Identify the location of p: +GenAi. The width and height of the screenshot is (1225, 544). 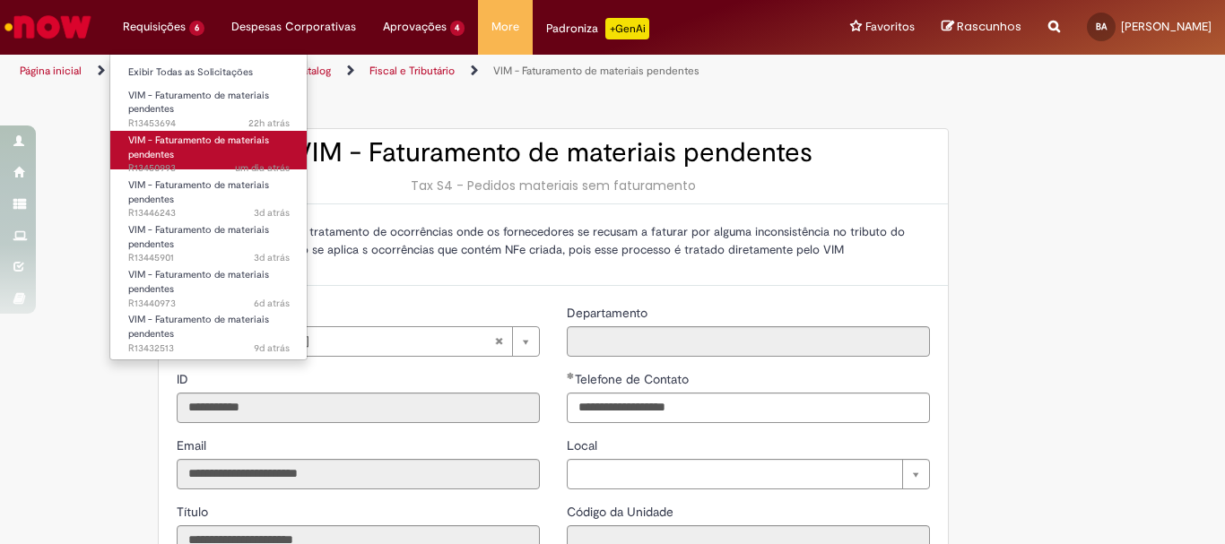
(627, 29).